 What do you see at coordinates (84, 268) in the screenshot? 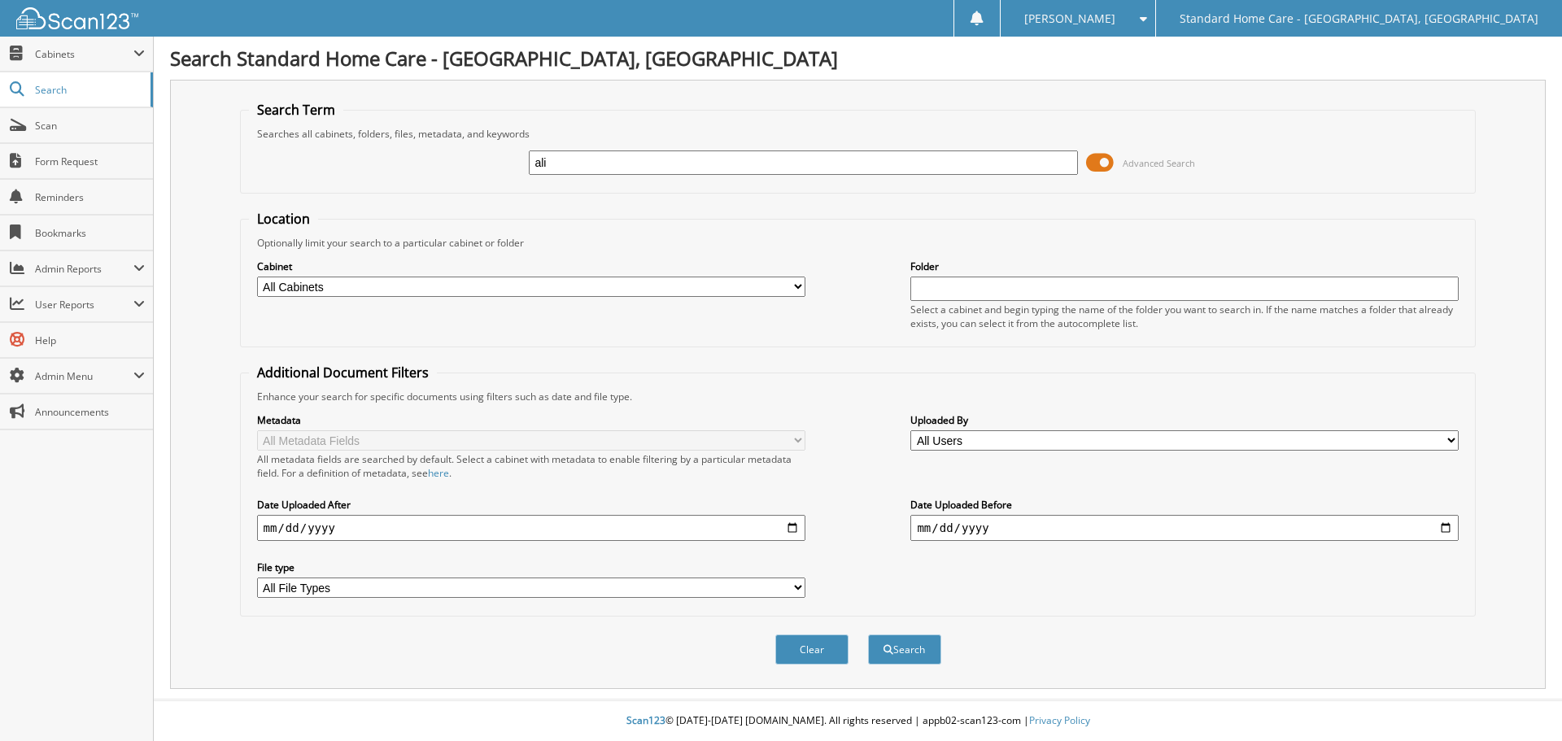
I see `span: Admin Reports` at bounding box center [84, 268].